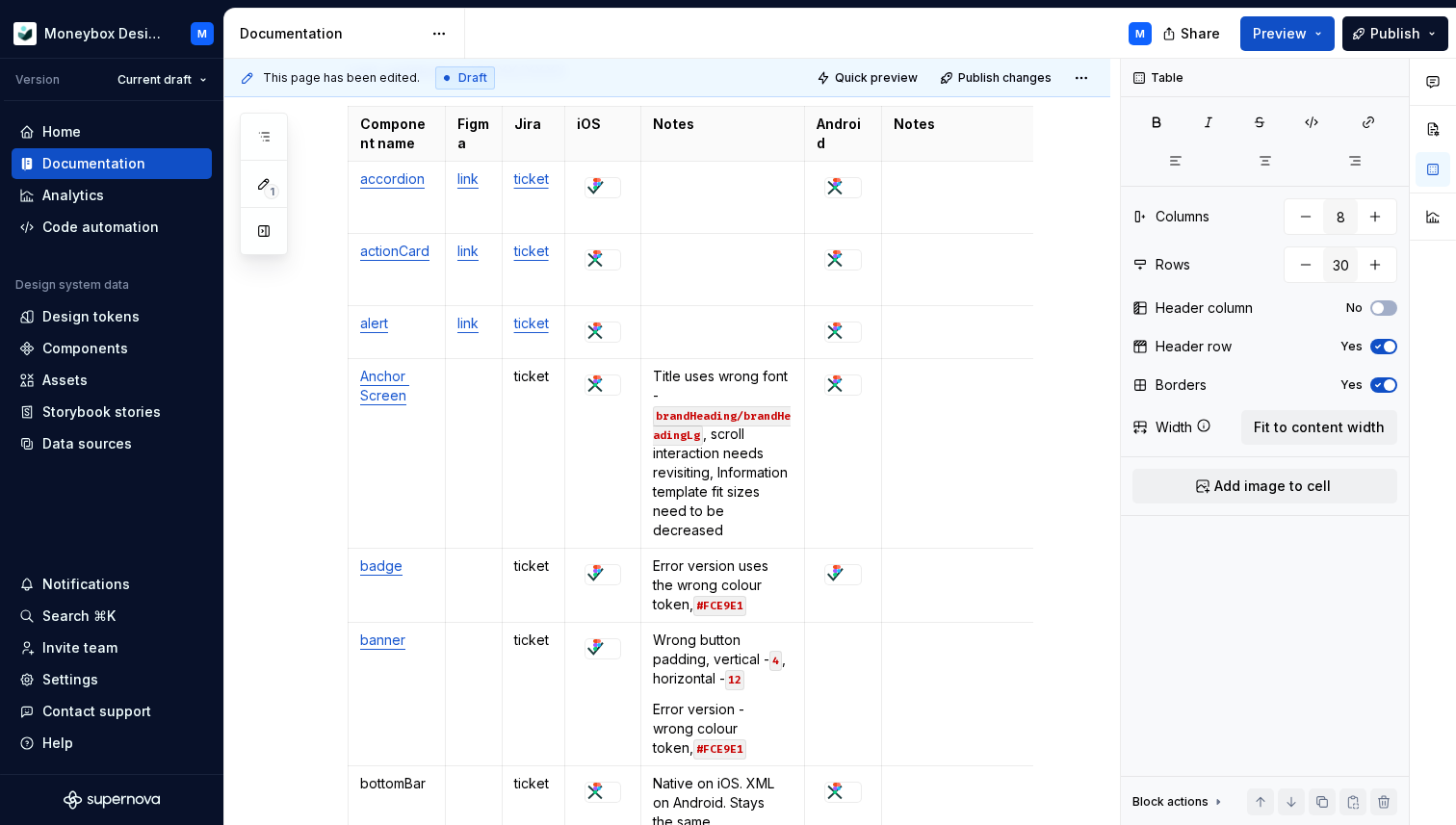 The width and height of the screenshot is (1456, 825). What do you see at coordinates (72, 285) in the screenshot?
I see `div: Design system data` at bounding box center [72, 285].